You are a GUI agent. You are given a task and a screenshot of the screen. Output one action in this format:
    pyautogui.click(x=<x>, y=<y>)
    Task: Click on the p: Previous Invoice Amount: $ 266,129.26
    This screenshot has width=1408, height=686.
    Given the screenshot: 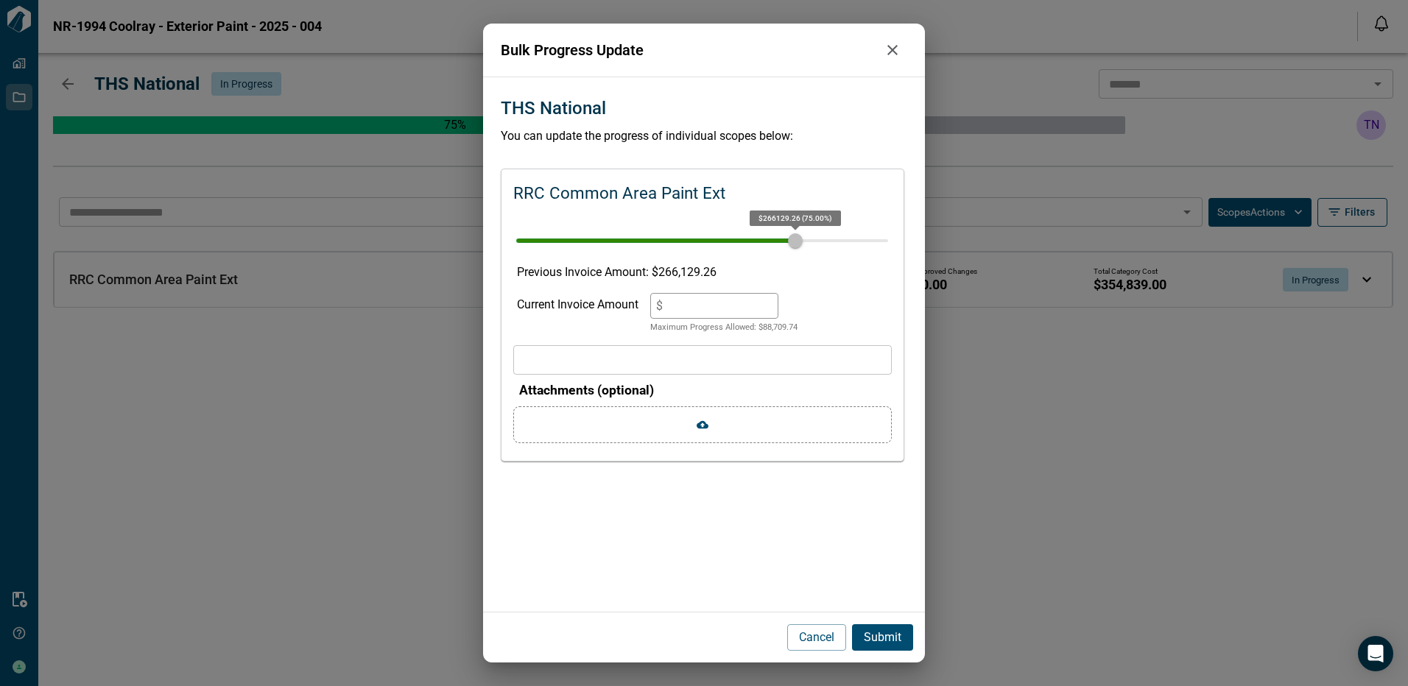 What is the action you would take?
    pyautogui.click(x=702, y=272)
    